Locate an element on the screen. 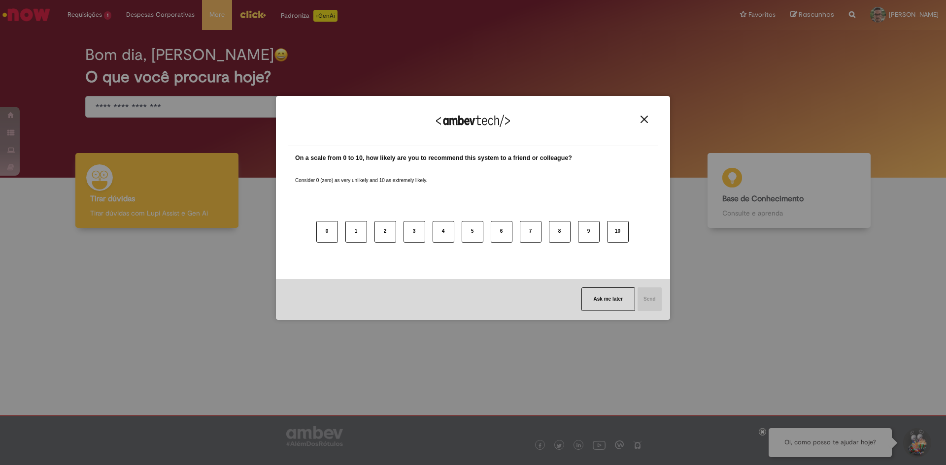 Image resolution: width=946 pixels, height=465 pixels. button: 9 is located at coordinates (589, 232).